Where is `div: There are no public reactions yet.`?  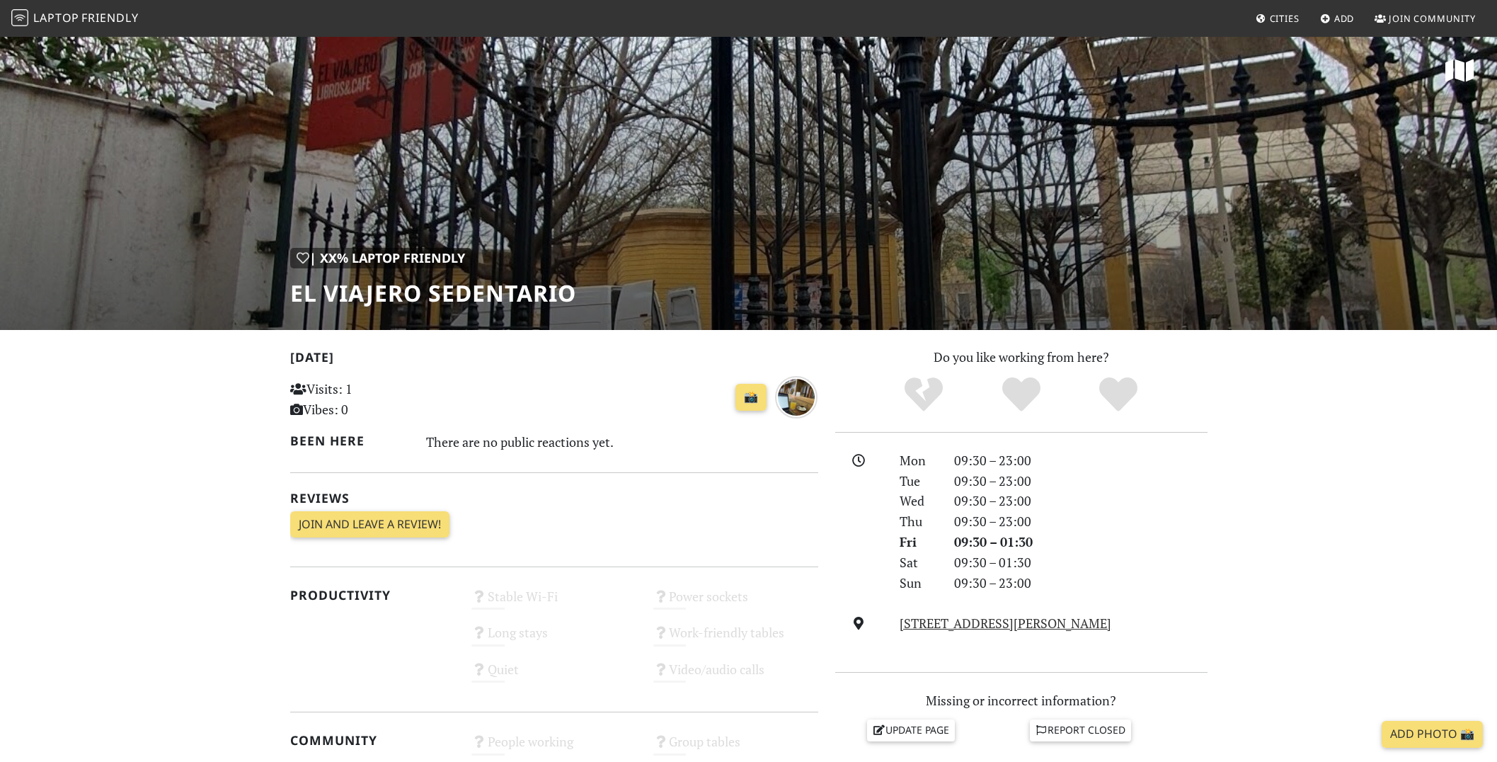
div: There are no public reactions yet. is located at coordinates (622, 442).